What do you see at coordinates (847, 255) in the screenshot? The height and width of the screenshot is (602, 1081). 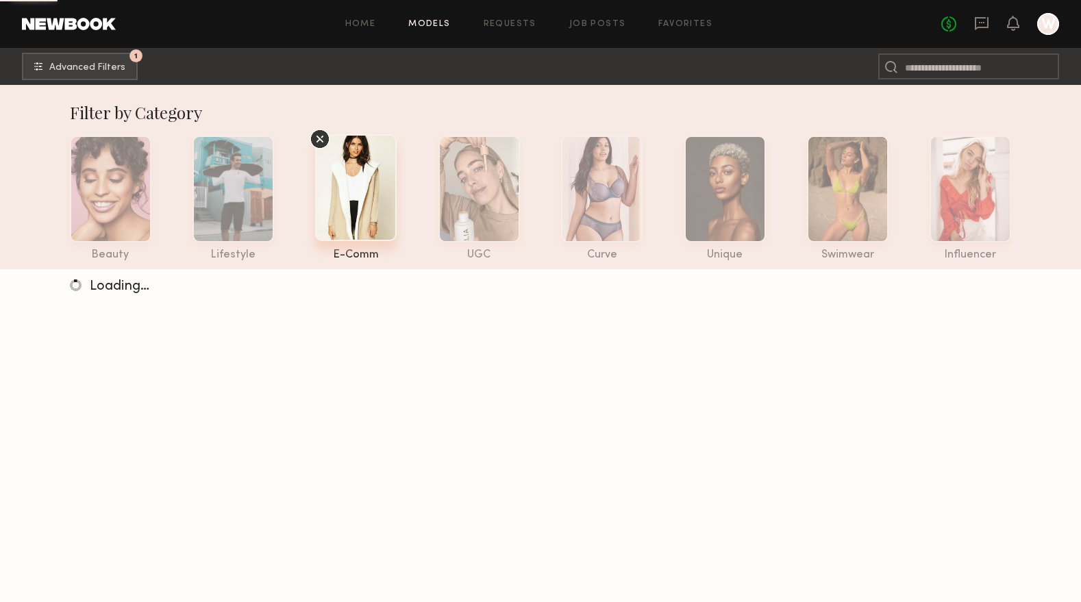 I see `div: swimwear` at bounding box center [847, 255].